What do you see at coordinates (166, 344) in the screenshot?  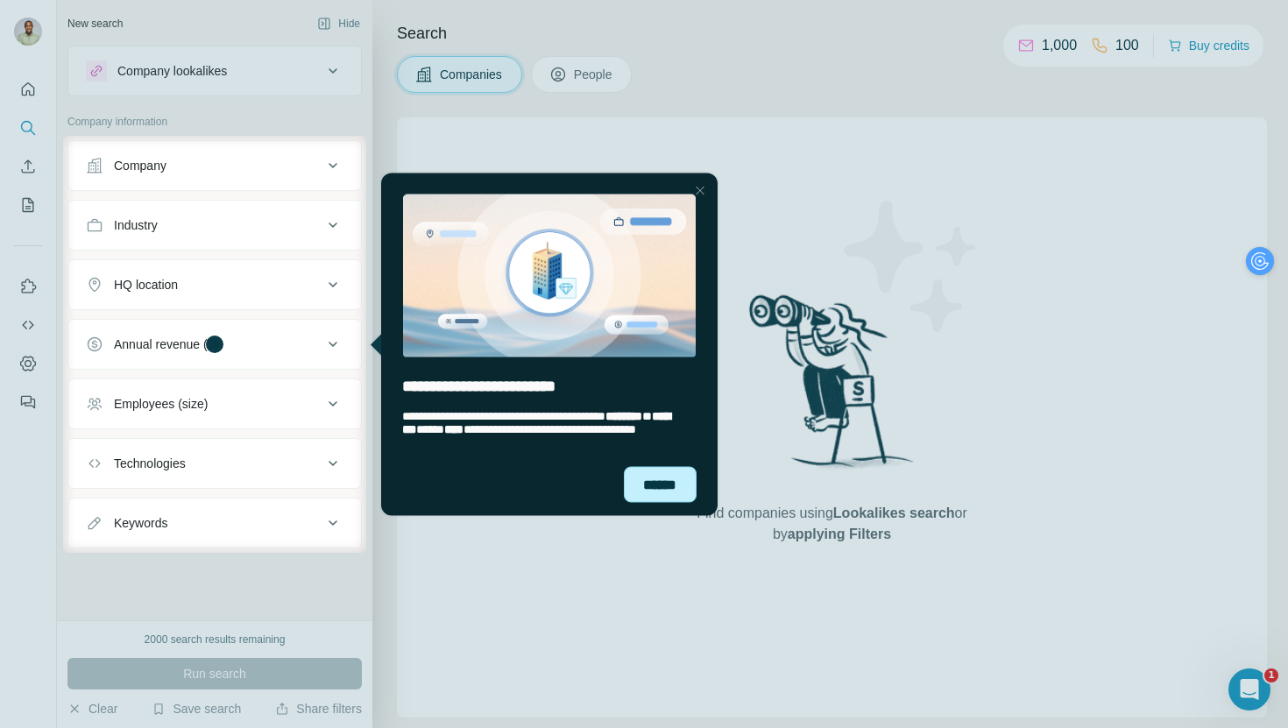 I see `div: Annual revenue ($)` at bounding box center [166, 344].